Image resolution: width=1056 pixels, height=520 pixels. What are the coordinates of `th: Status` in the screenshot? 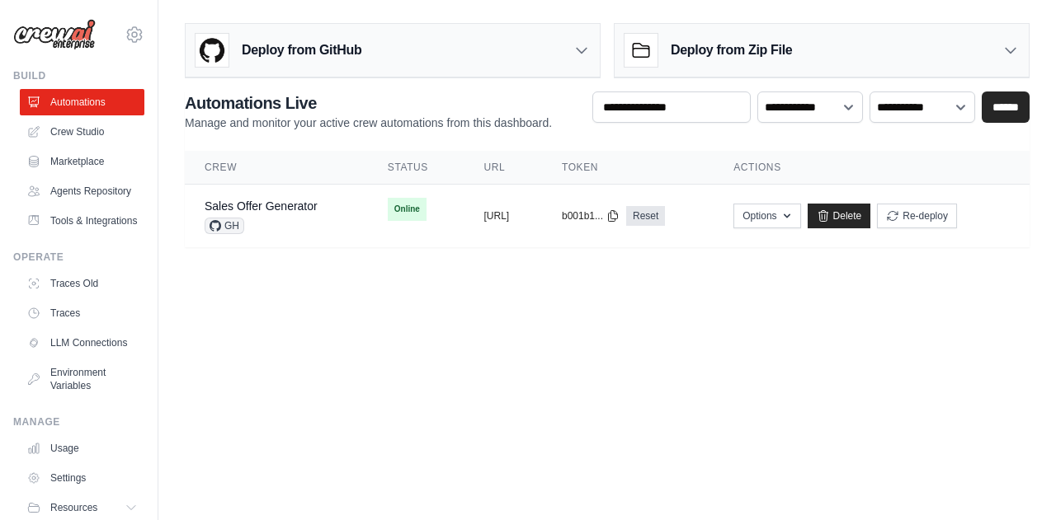 It's located at (416, 167).